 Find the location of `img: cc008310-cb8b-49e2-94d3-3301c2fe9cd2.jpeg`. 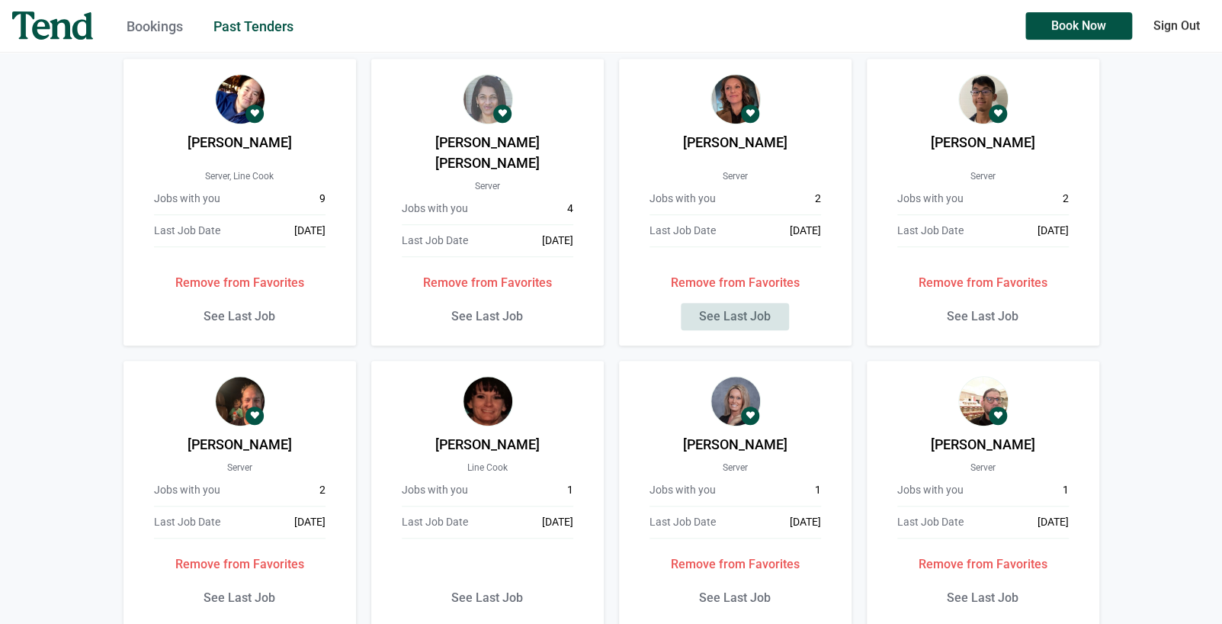

img: cc008310-cb8b-49e2-94d3-3301c2fe9cd2.jpeg is located at coordinates (240, 99).